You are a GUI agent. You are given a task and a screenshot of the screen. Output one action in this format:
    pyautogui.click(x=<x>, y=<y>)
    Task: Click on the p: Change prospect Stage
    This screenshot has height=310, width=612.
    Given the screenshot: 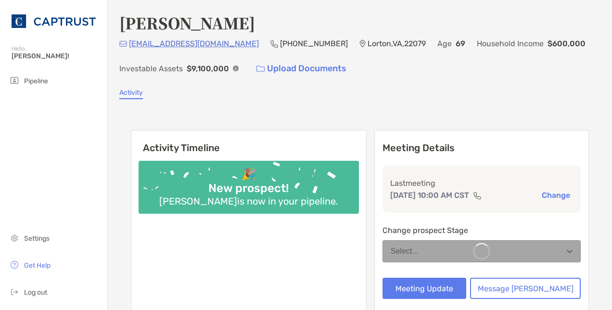 What is the action you would take?
    pyautogui.click(x=482, y=230)
    